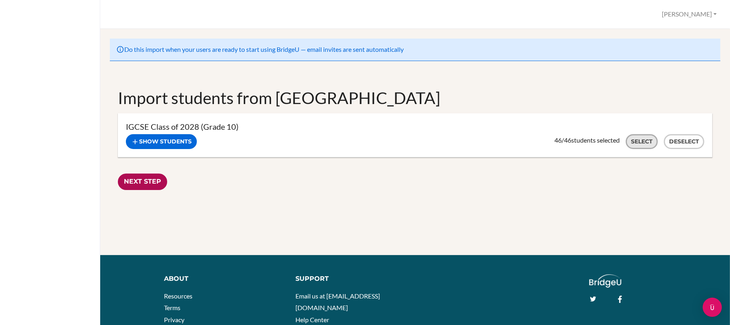 The width and height of the screenshot is (730, 325). I want to click on a: Terms, so click(172, 307).